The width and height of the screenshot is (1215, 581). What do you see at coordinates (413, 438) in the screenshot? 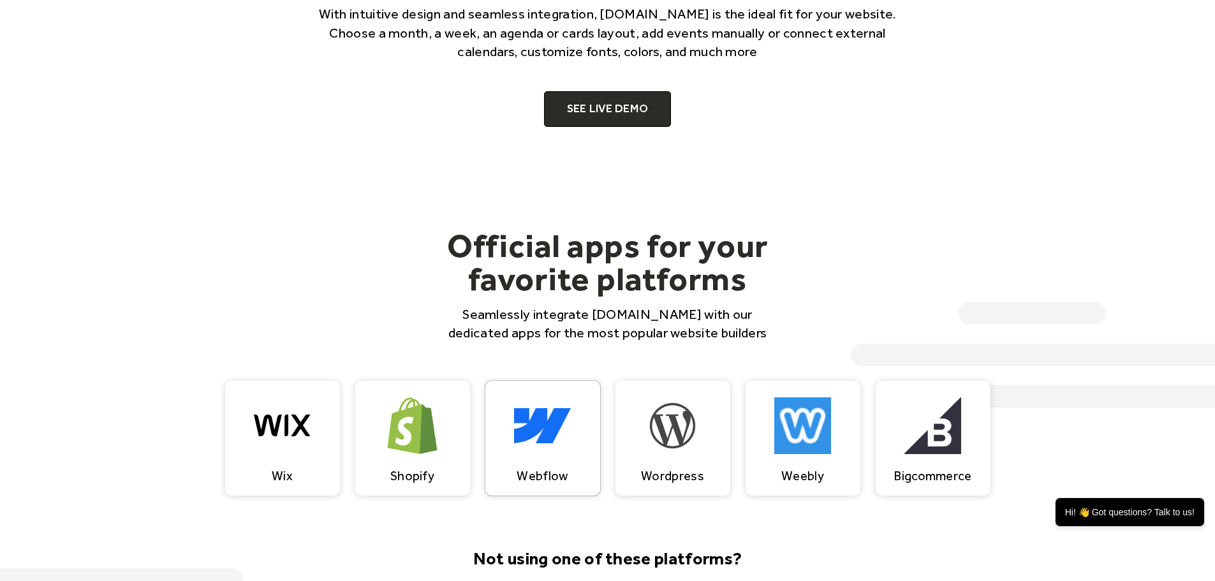
I see `a: Shopify` at bounding box center [413, 438].